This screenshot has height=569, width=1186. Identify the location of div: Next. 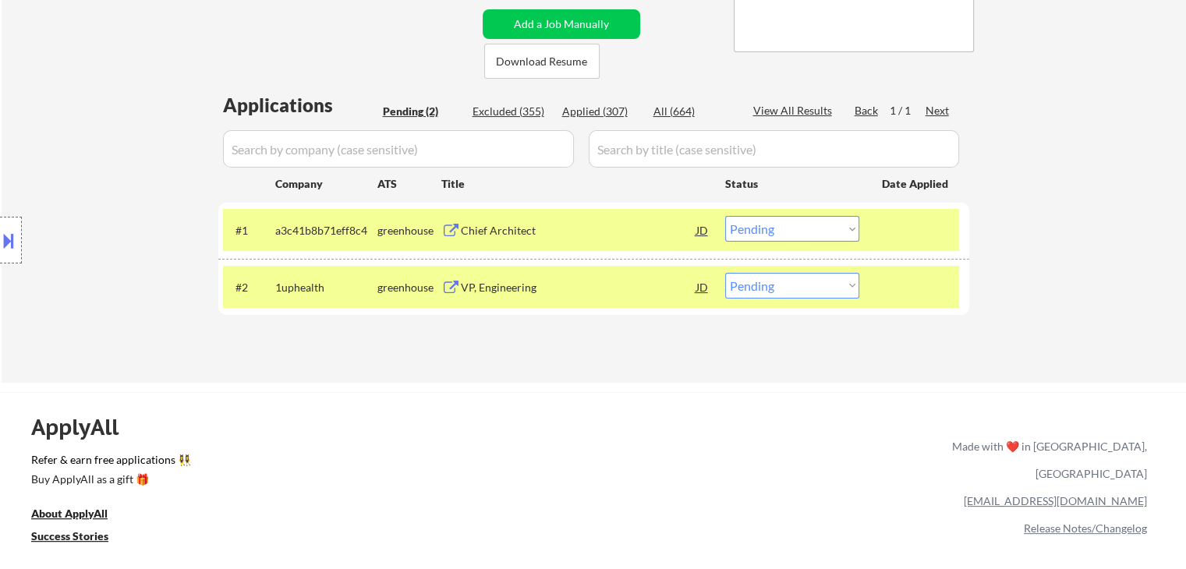
(938, 111).